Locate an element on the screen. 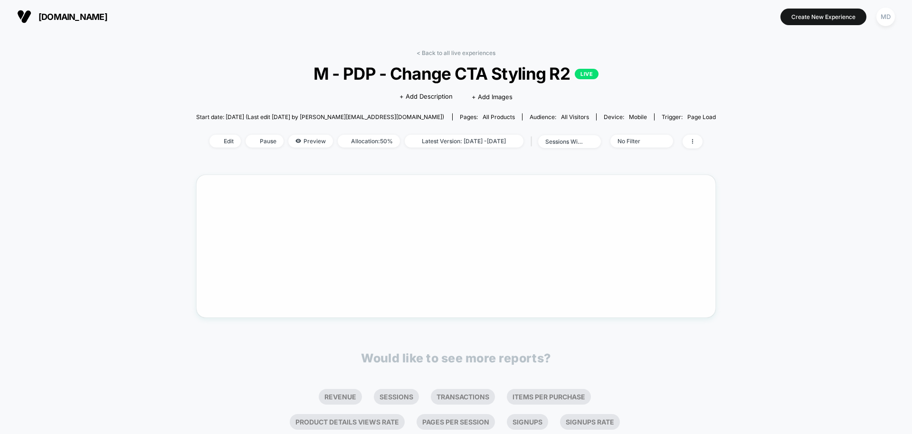 This screenshot has width=912, height=434. span: M - PDP - Change CTA Styling R2 is located at coordinates (455, 74).